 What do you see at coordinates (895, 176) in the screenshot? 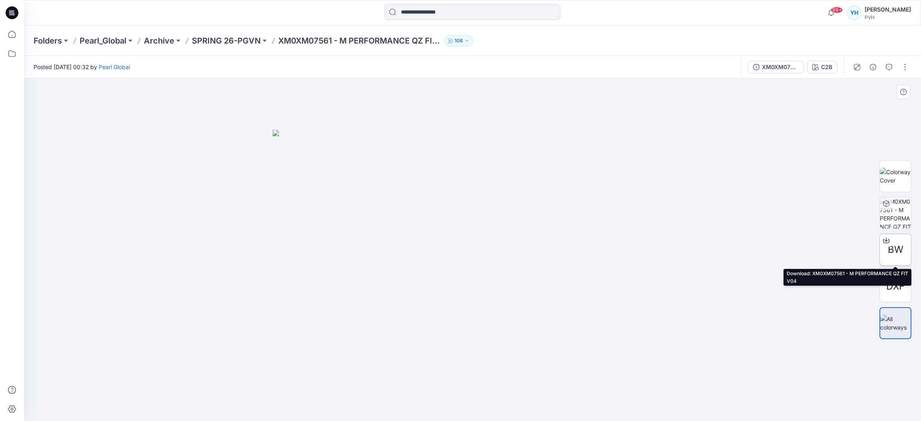
I see `img: Colorway Cover` at bounding box center [895, 176].